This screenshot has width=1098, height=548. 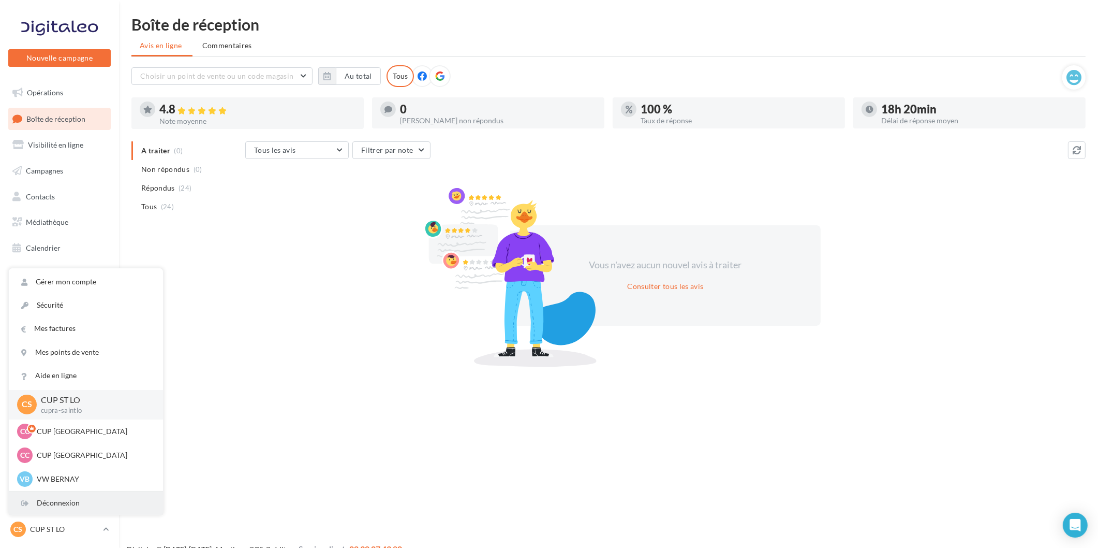 What do you see at coordinates (86, 352) in the screenshot?
I see `a: Mes points de vente` at bounding box center [86, 352].